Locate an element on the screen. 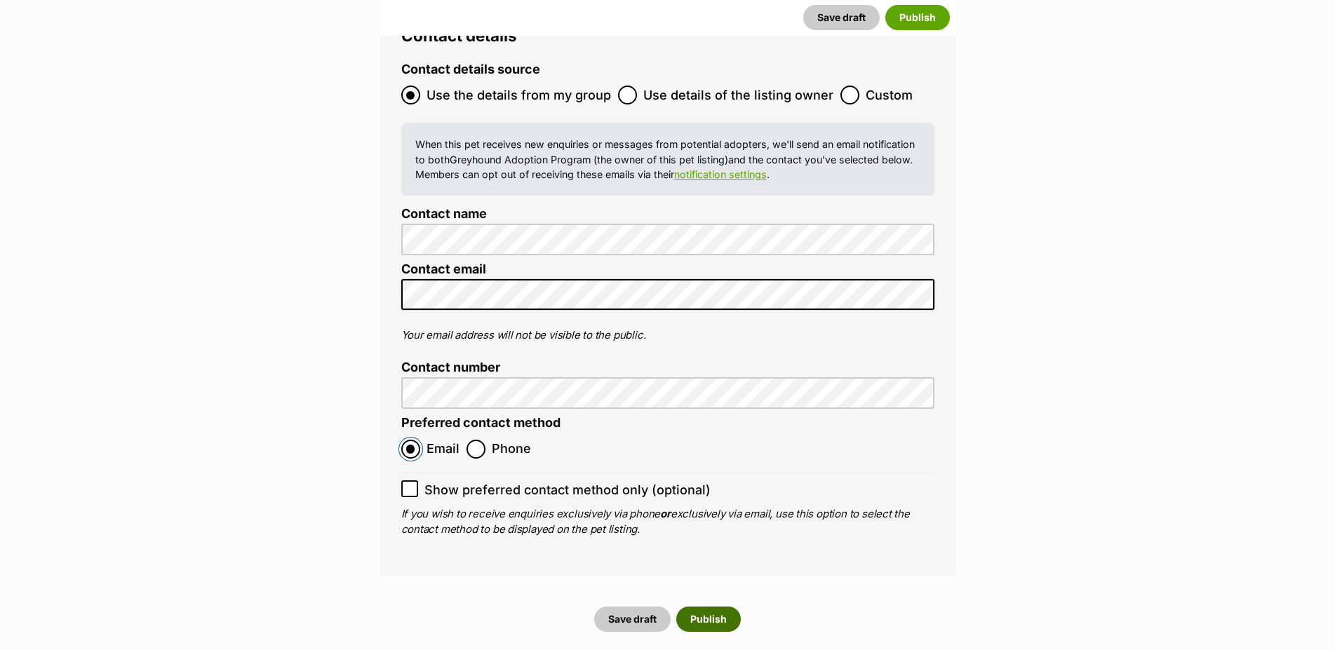  label: Contact name is located at coordinates (668, 214).